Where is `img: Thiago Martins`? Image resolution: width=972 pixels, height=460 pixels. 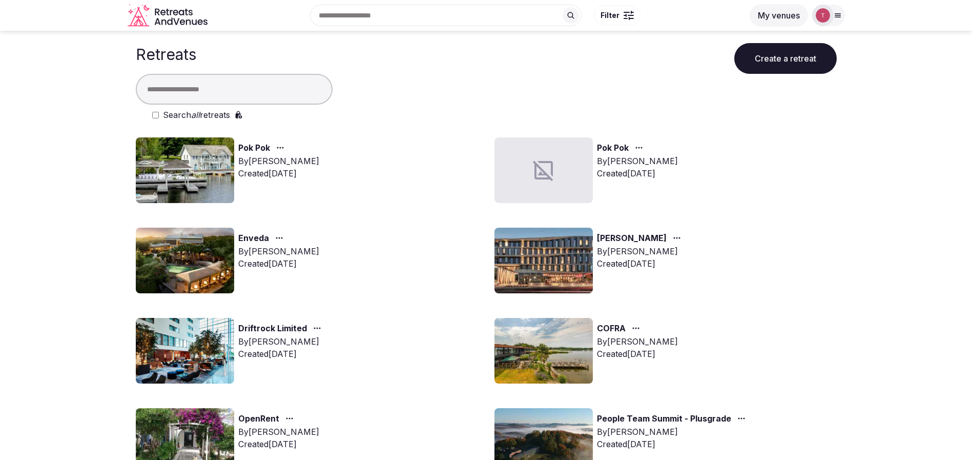 img: Thiago Martins is located at coordinates (823, 15).